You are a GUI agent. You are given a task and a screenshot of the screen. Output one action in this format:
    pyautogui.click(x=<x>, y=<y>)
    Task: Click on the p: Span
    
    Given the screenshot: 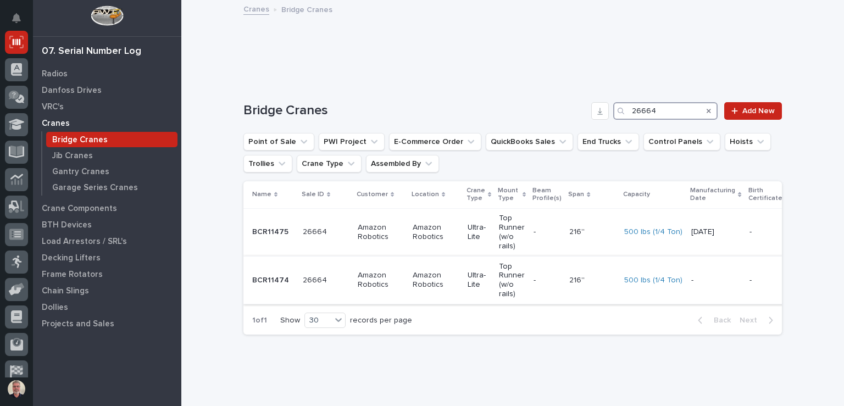 What is the action you would take?
    pyautogui.click(x=576, y=195)
    